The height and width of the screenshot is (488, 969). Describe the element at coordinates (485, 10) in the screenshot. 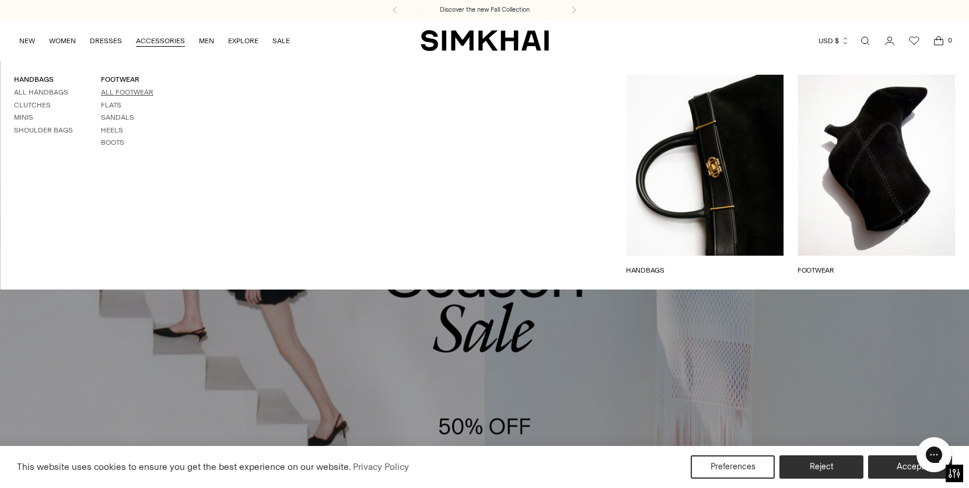

I see `h3: Discover the new Fall Collection` at that location.